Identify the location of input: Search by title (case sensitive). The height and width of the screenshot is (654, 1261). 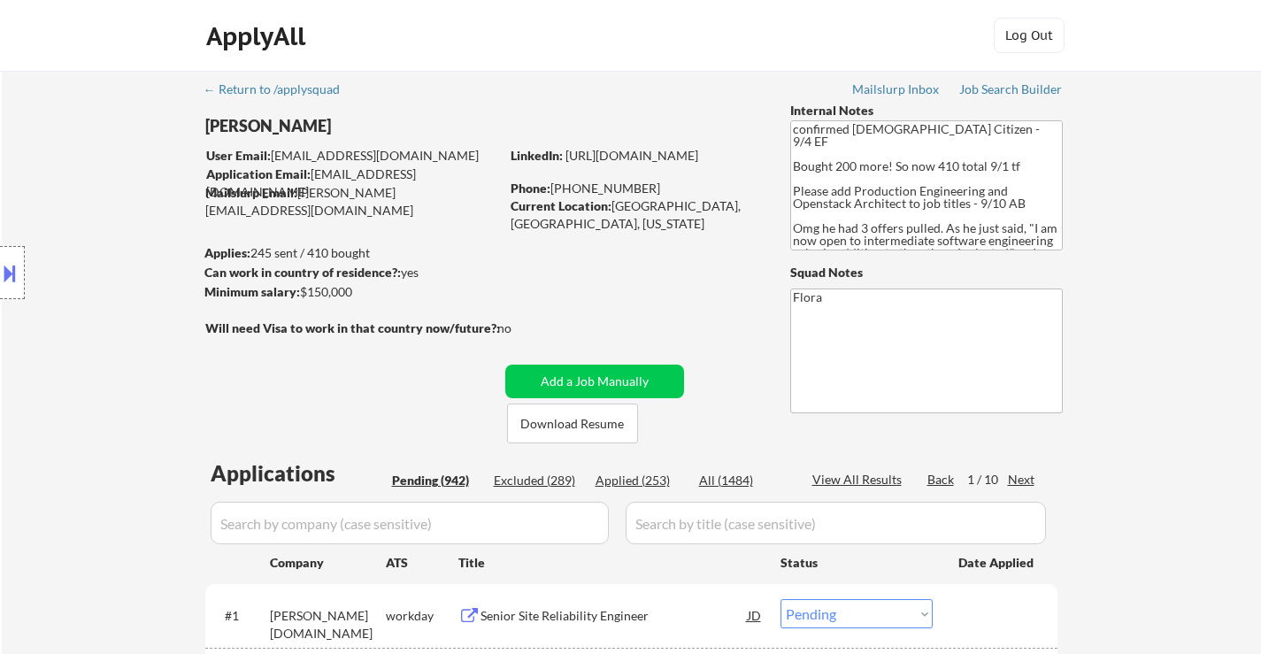
(835, 523).